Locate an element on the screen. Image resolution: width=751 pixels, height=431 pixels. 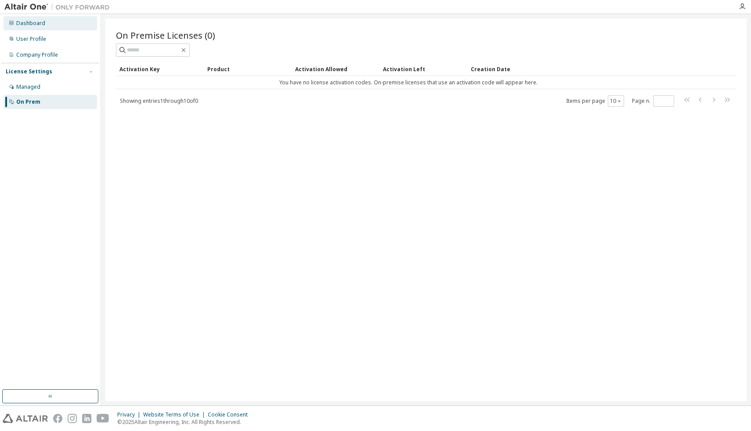
div: Managed is located at coordinates (28, 87).